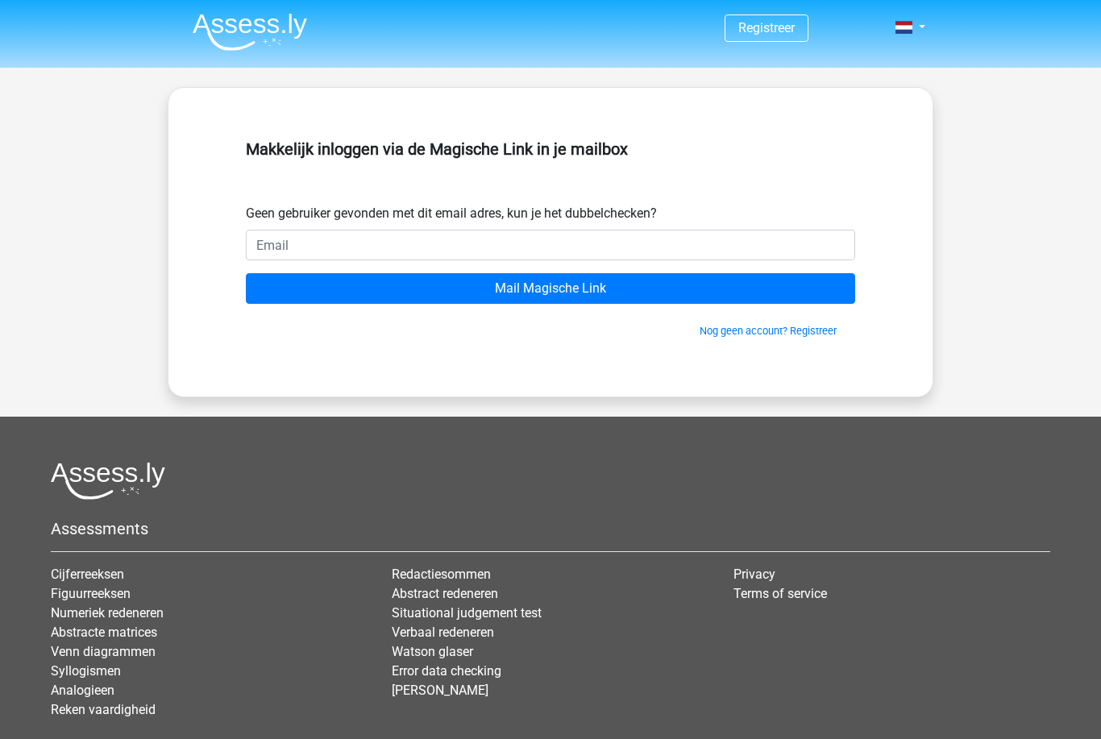 This screenshot has width=1101, height=739. I want to click on a: Privacy, so click(754, 574).